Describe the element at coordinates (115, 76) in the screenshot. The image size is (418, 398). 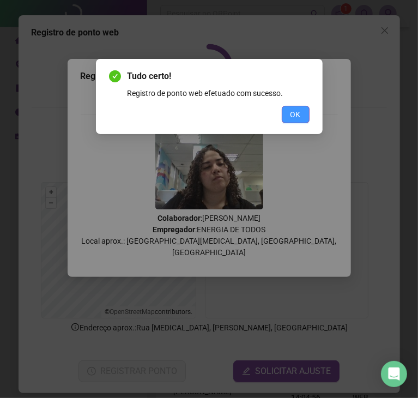
I see `span: check-circle` at that location.